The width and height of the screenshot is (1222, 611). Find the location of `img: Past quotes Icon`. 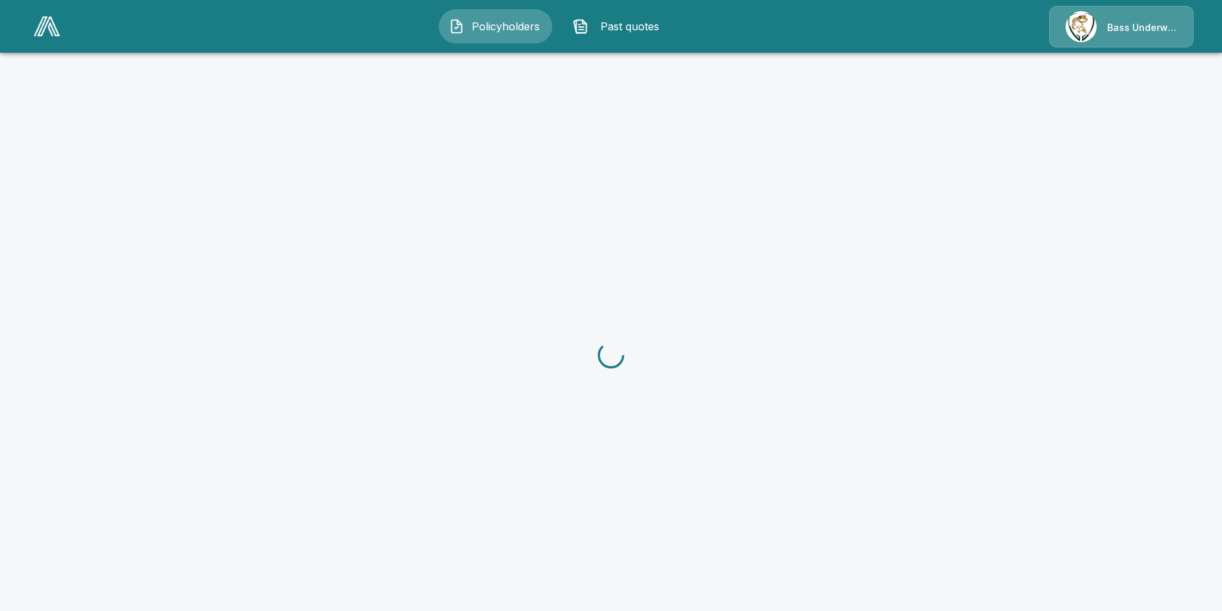

img: Past quotes Icon is located at coordinates (580, 26).